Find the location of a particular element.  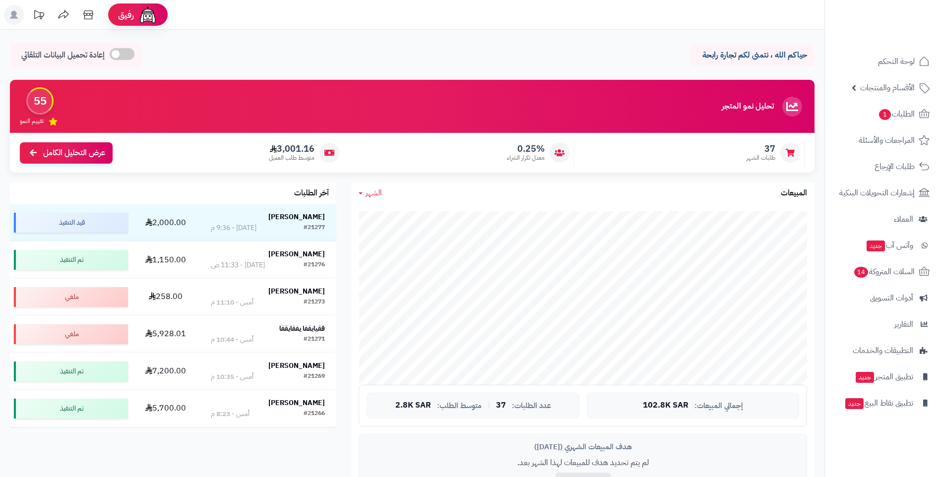

div: قيد التنفيذ is located at coordinates (71, 223).